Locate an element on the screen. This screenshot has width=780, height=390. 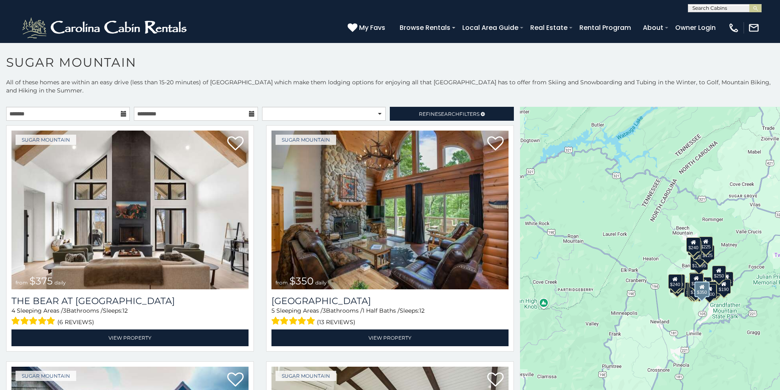
div: $1,095 is located at coordinates (700, 263).